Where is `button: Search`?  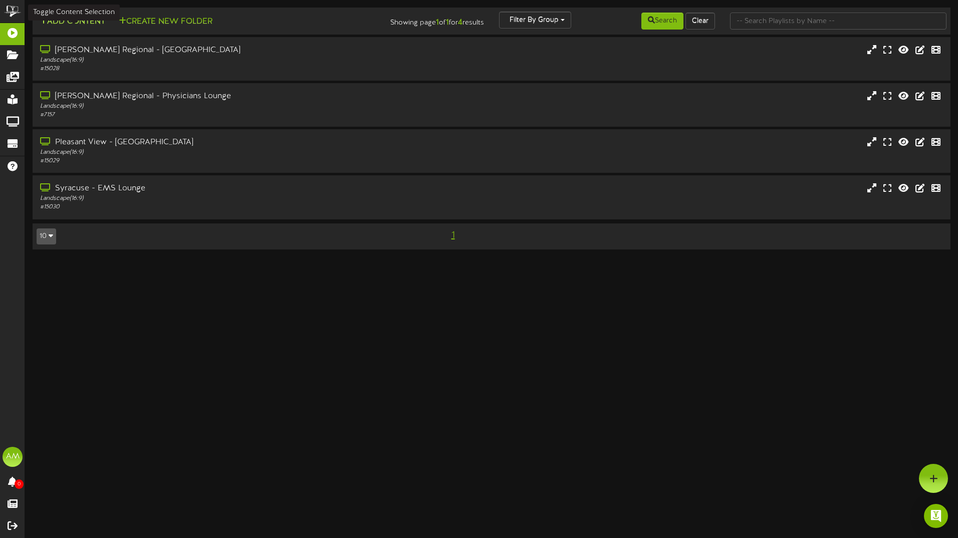
button: Search is located at coordinates (663, 21).